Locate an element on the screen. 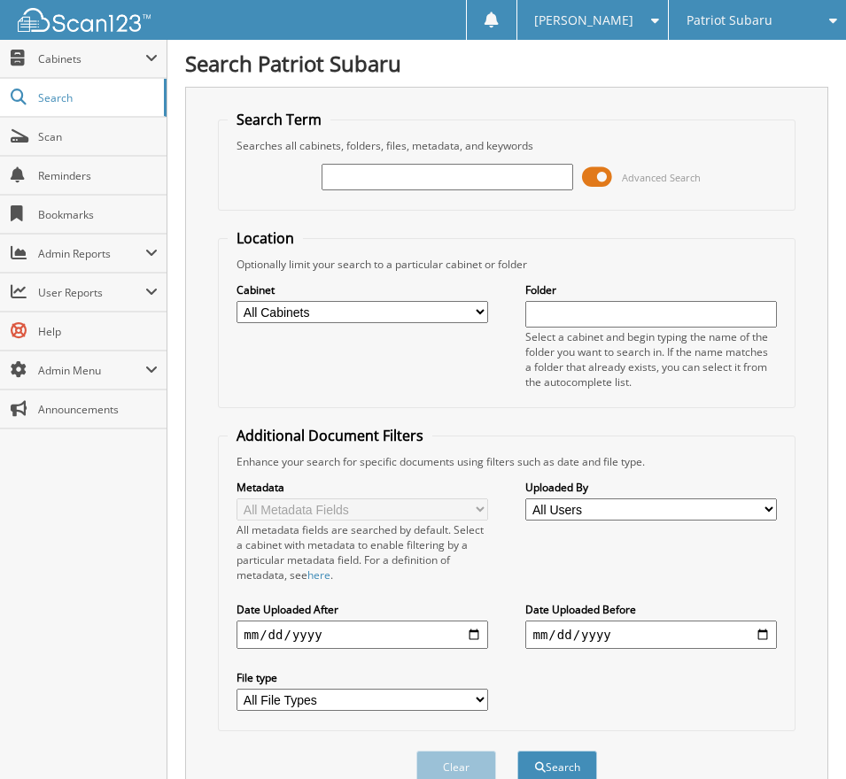 This screenshot has height=779, width=846. label: Uploaded By is located at coordinates (650, 487).